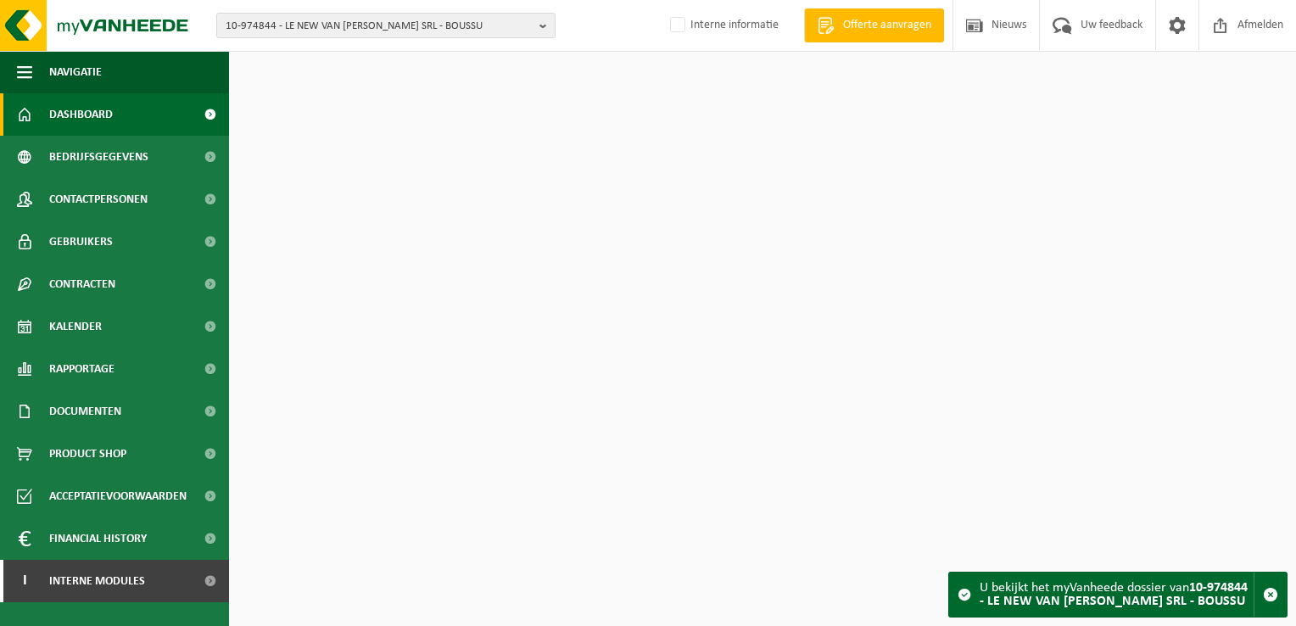 This screenshot has width=1296, height=626. I want to click on span: Kalender, so click(76, 327).